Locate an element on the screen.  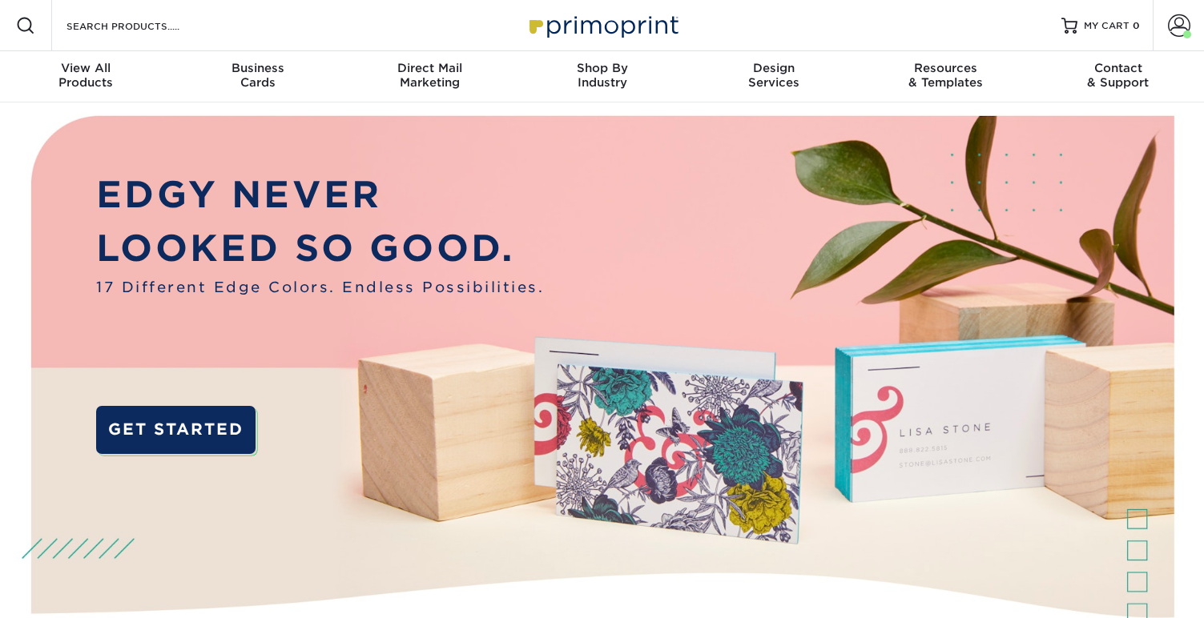
span: Shop By is located at coordinates (601, 68).